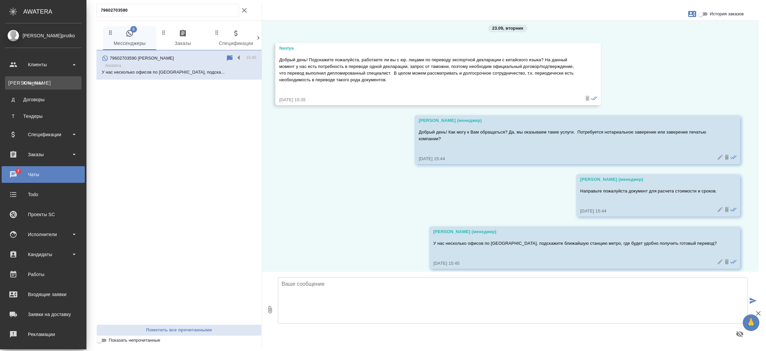  I want to click on p: Awatera, so click(181, 66).